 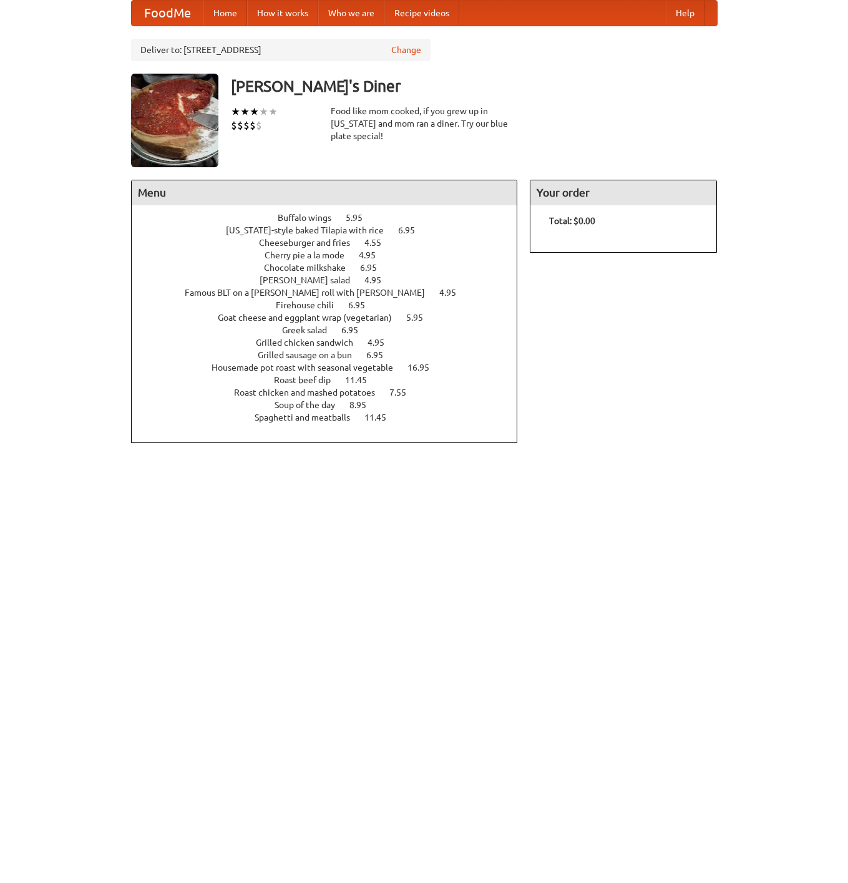 What do you see at coordinates (623, 193) in the screenshot?
I see `h4: Your order` at bounding box center [623, 193].